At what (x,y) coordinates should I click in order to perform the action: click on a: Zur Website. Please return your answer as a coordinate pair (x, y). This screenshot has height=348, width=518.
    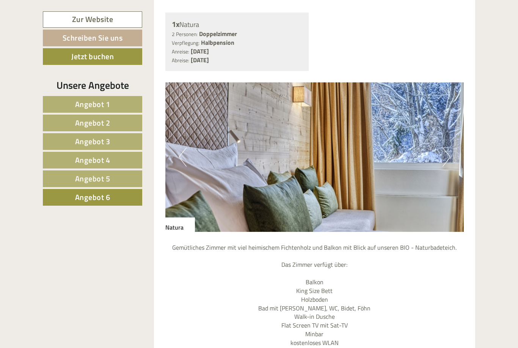
    Looking at the image, I should click on (93, 19).